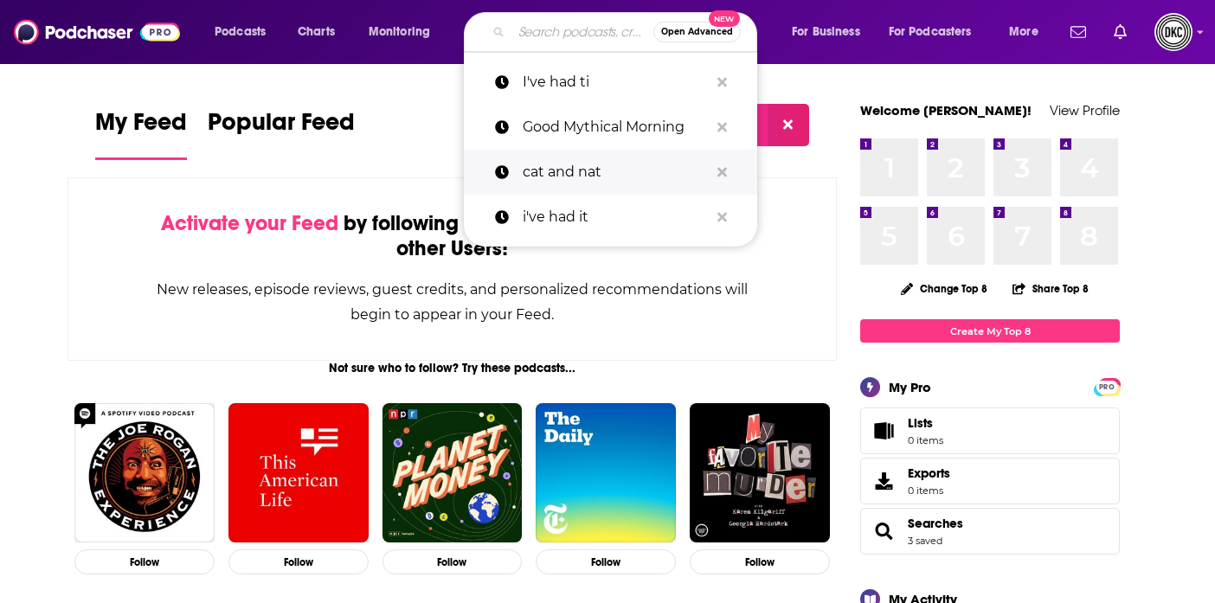 The height and width of the screenshot is (603, 1215). Describe the element at coordinates (910, 387) in the screenshot. I see `div: My Pro` at that location.